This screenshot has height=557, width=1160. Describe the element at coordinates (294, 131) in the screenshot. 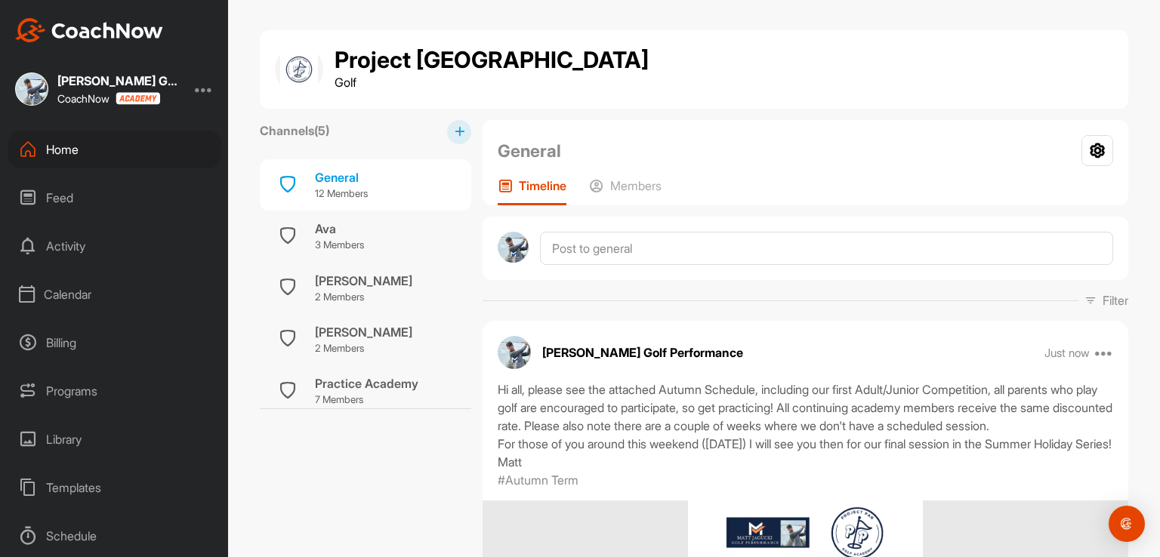

I see `label: Channels ( 5 )` at that location.